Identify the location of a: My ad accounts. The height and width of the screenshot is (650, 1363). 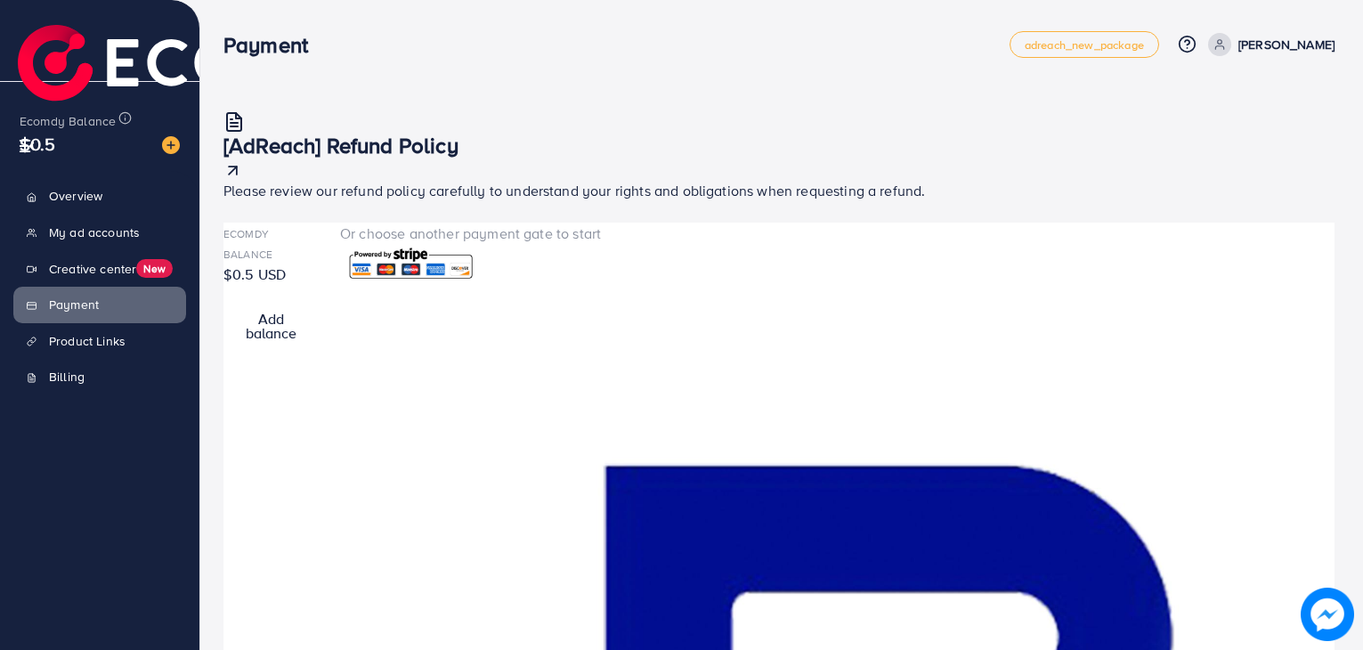
(100, 232).